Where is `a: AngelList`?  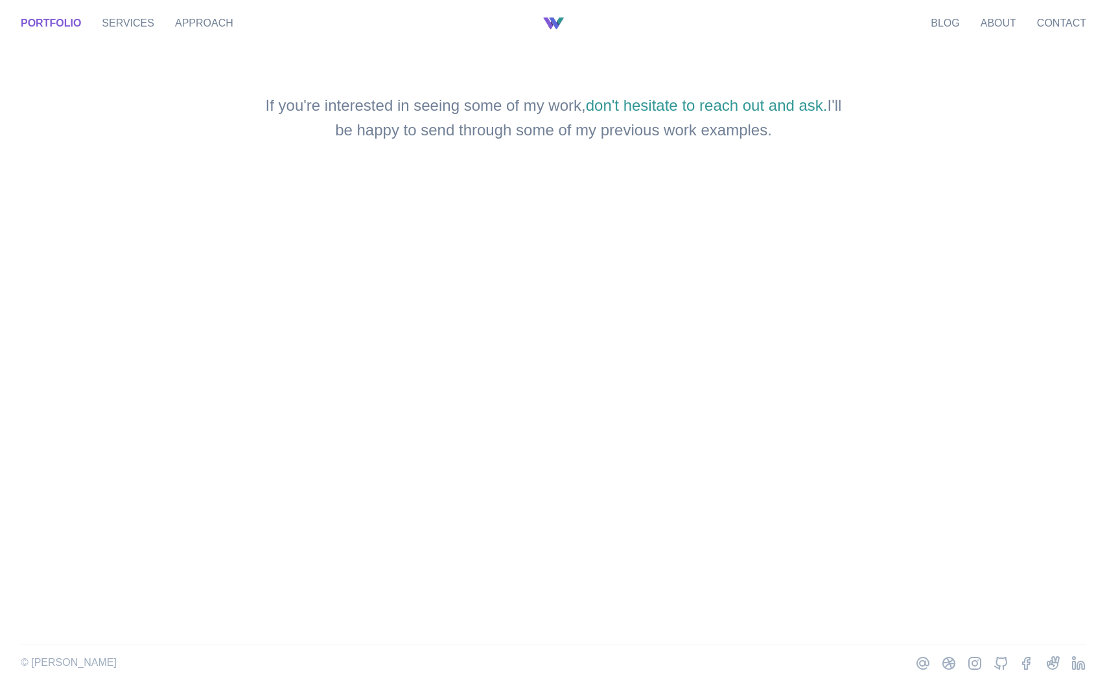 a: AngelList is located at coordinates (1052, 664).